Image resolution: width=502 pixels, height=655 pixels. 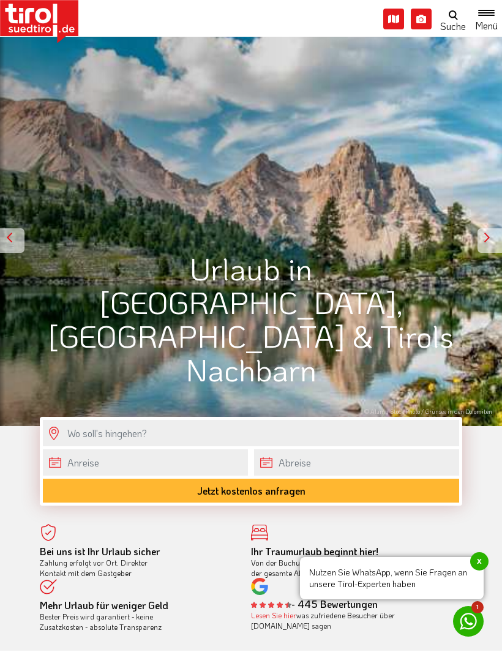 I want to click on input: Abreise, so click(x=357, y=463).